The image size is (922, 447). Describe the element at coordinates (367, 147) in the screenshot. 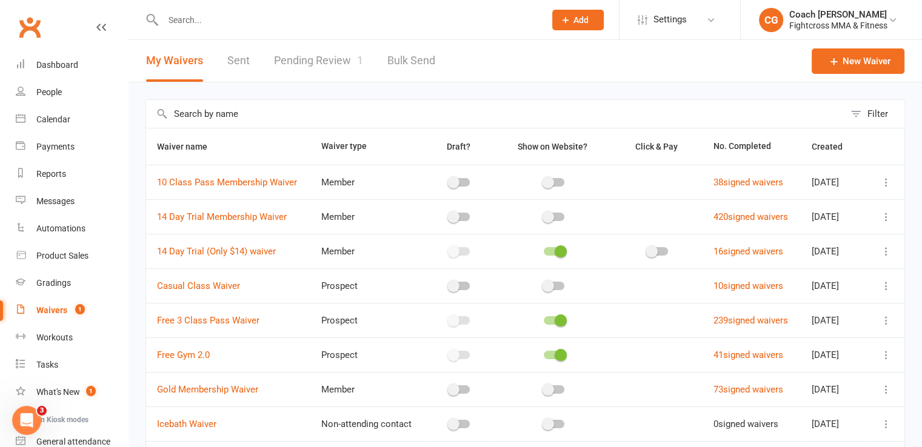

I see `th: Waiver type` at that location.